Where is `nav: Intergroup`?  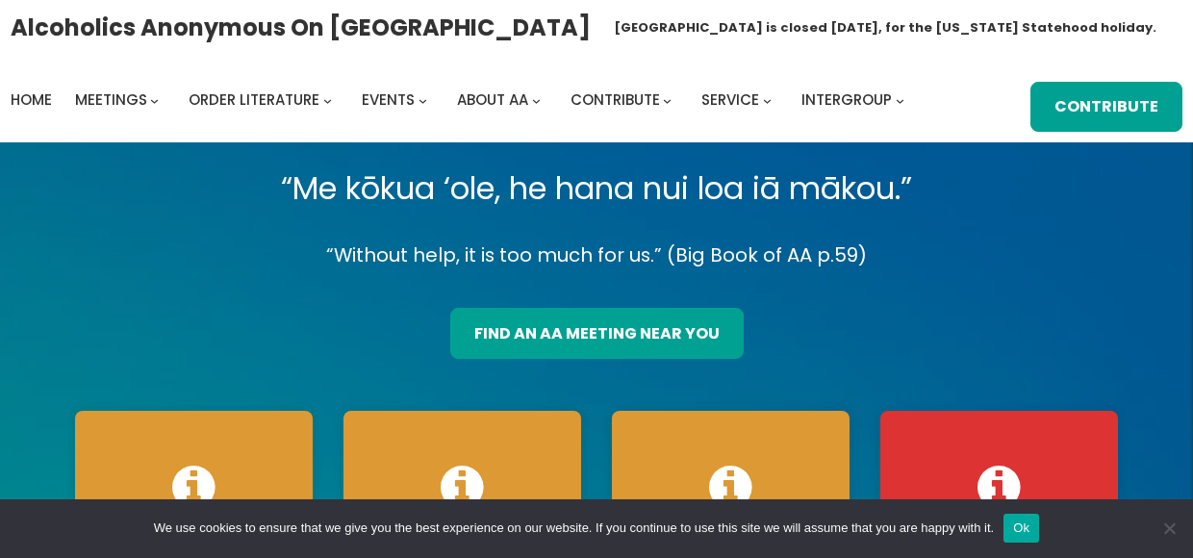 nav: Intergroup is located at coordinates (461, 100).